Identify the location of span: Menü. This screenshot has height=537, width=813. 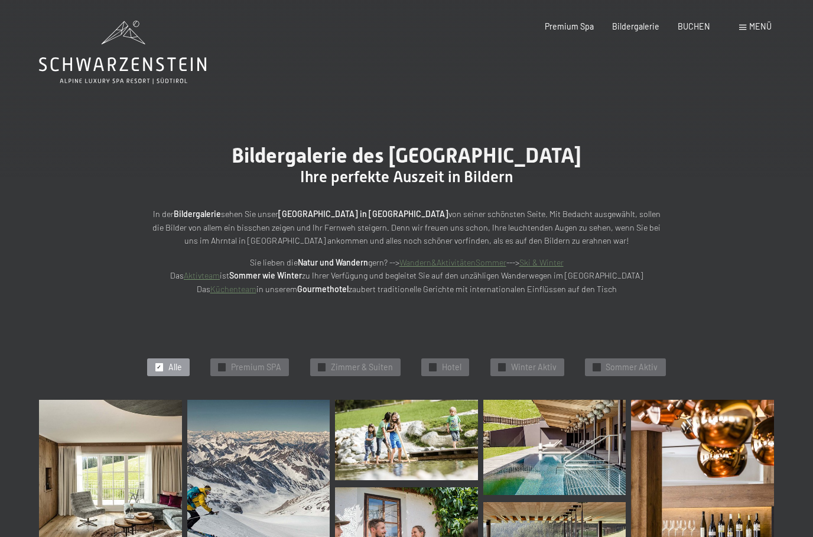
(761, 26).